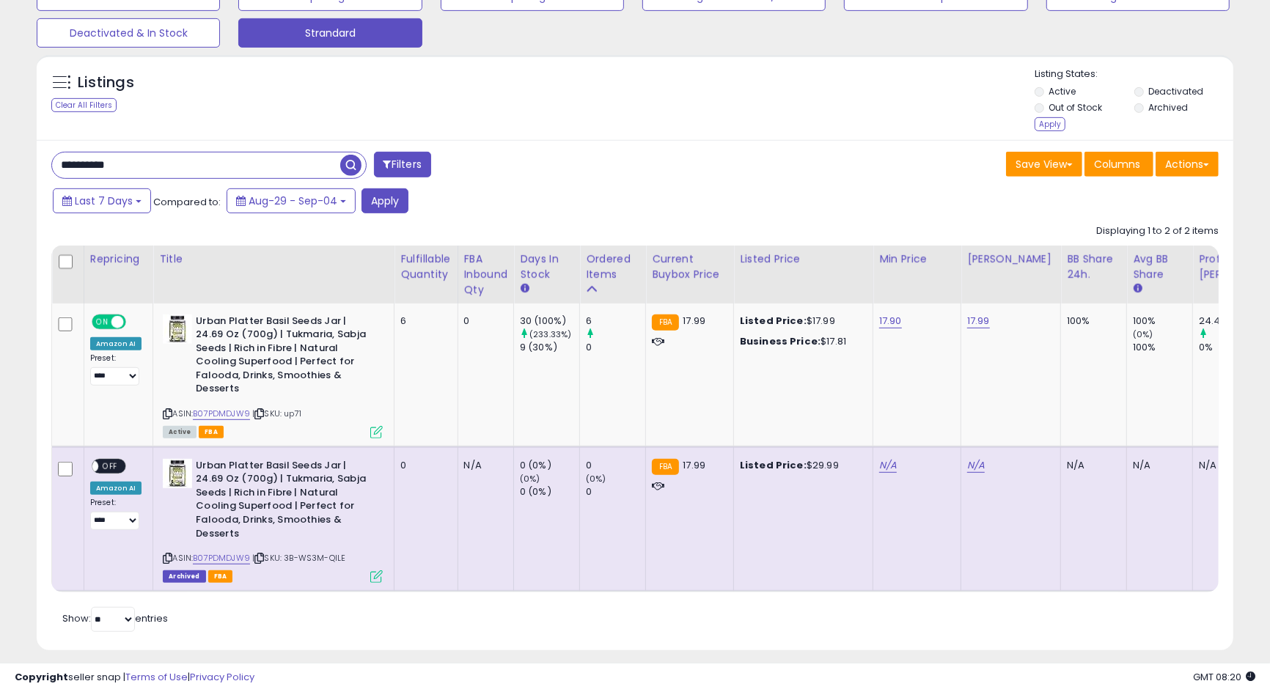  I want to click on span: Show: entries, so click(115, 618).